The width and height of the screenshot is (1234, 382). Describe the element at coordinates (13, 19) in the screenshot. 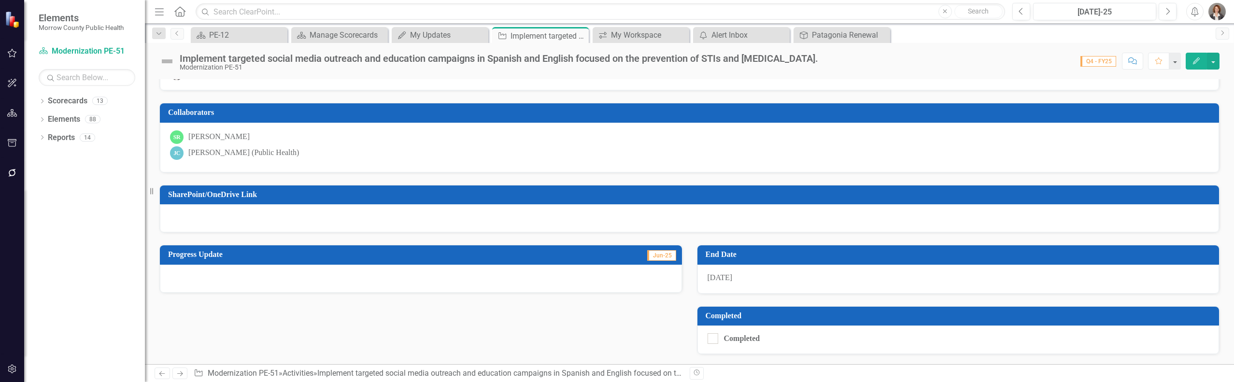

I see `img: ClearPoint Strategy` at that location.